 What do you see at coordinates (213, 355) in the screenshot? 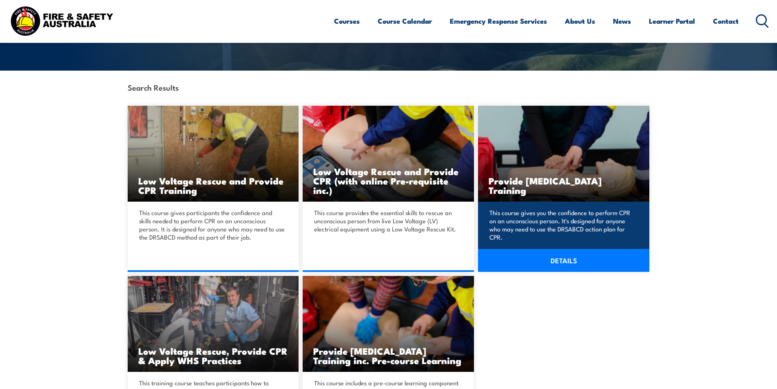
I see `h3: Low Voltage Rescue, Provide CPR & Apply WHS Practices` at bounding box center [213, 355].